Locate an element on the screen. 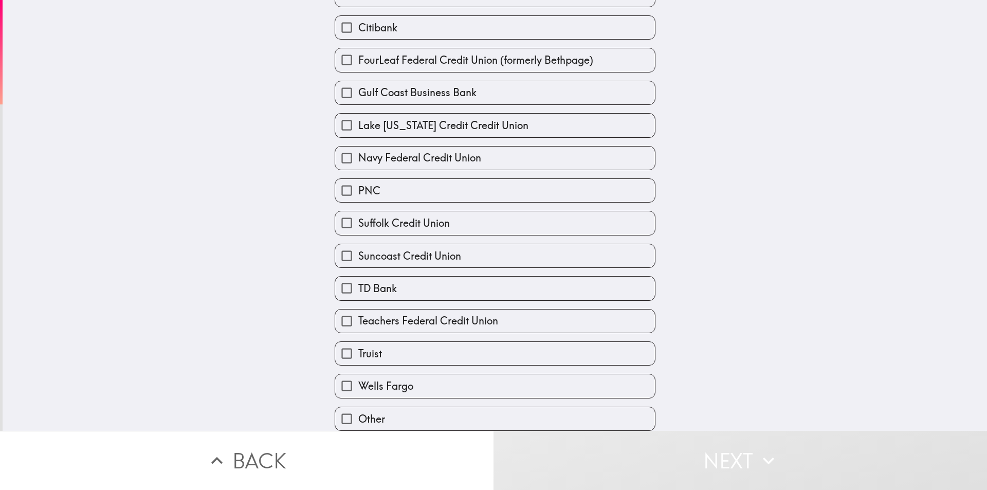 The image size is (987, 490). button: Wells Fargo is located at coordinates (495, 386).